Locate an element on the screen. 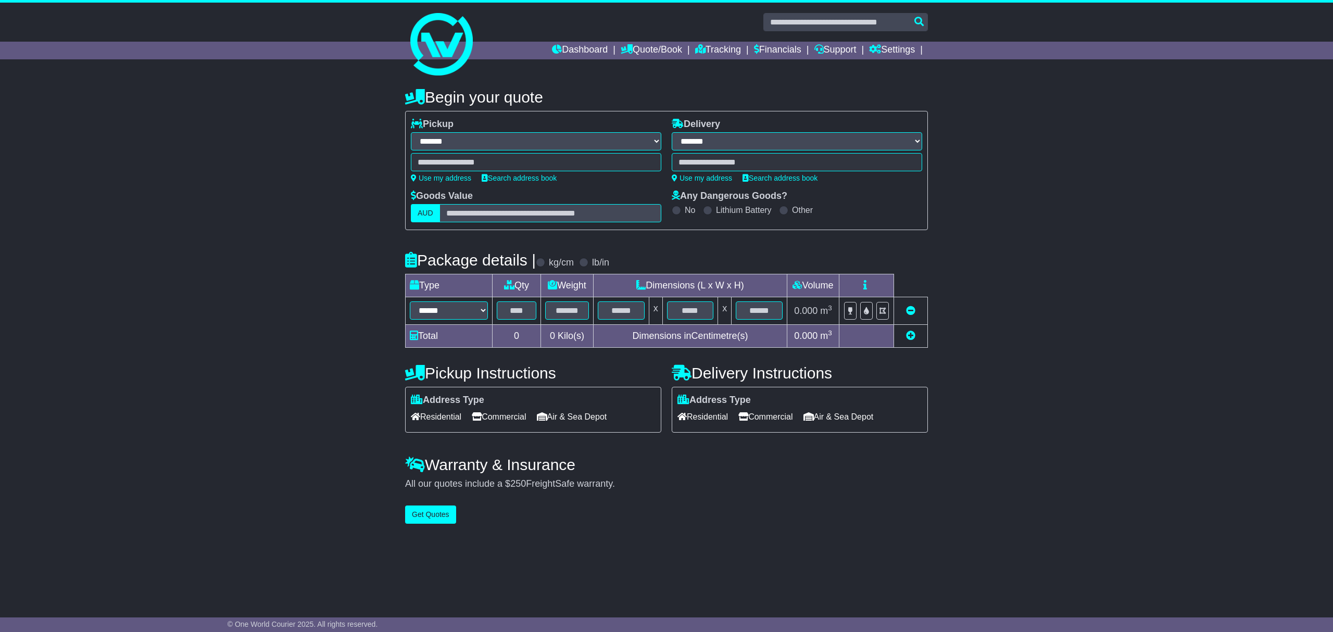  h4: Delivery Instructions is located at coordinates (800, 373).